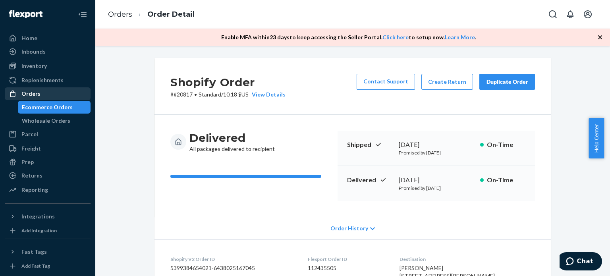 The width and height of the screenshot is (610, 276). What do you see at coordinates (30, 134) in the screenshot?
I see `div: Parcel` at bounding box center [30, 134].